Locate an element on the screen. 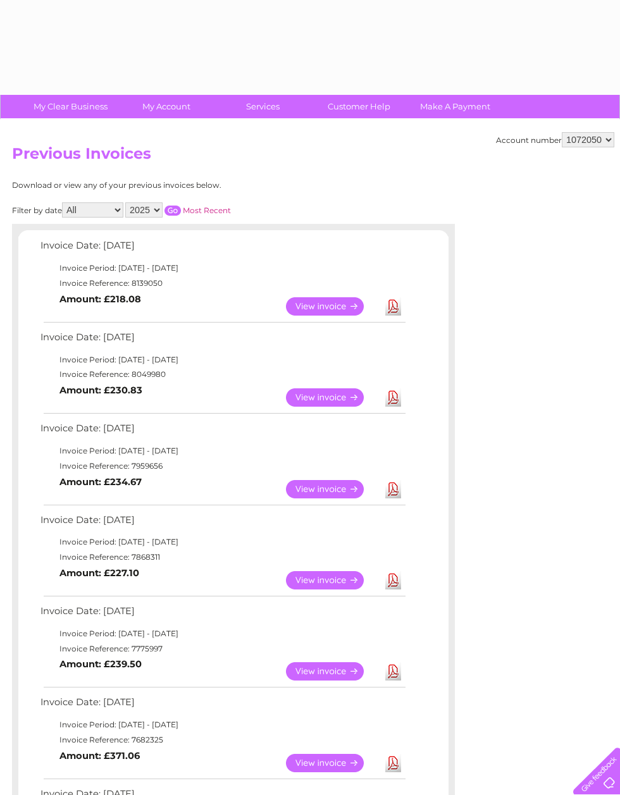  b: Amount: £218.08 is located at coordinates (100, 299).